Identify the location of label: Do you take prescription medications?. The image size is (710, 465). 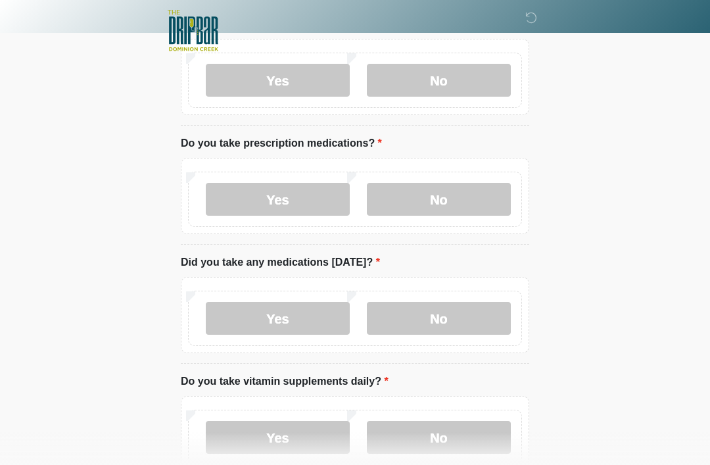
(281, 143).